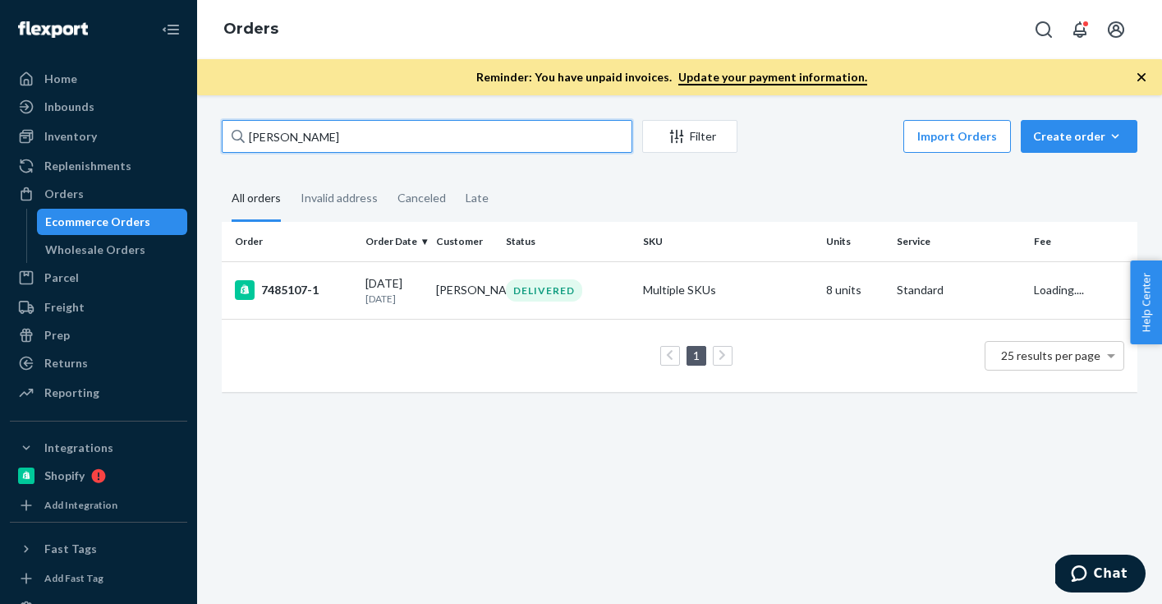  I want to click on div: Add Integration, so click(80, 504).